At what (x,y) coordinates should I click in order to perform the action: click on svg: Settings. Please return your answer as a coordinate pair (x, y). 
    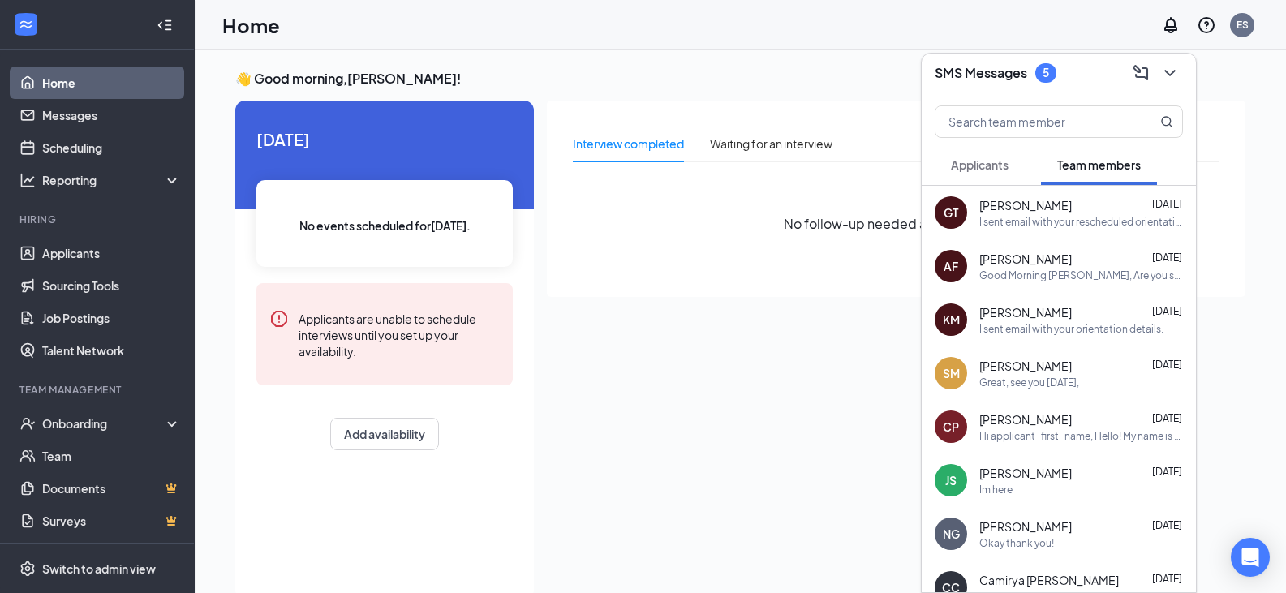
    Looking at the image, I should click on (28, 569).